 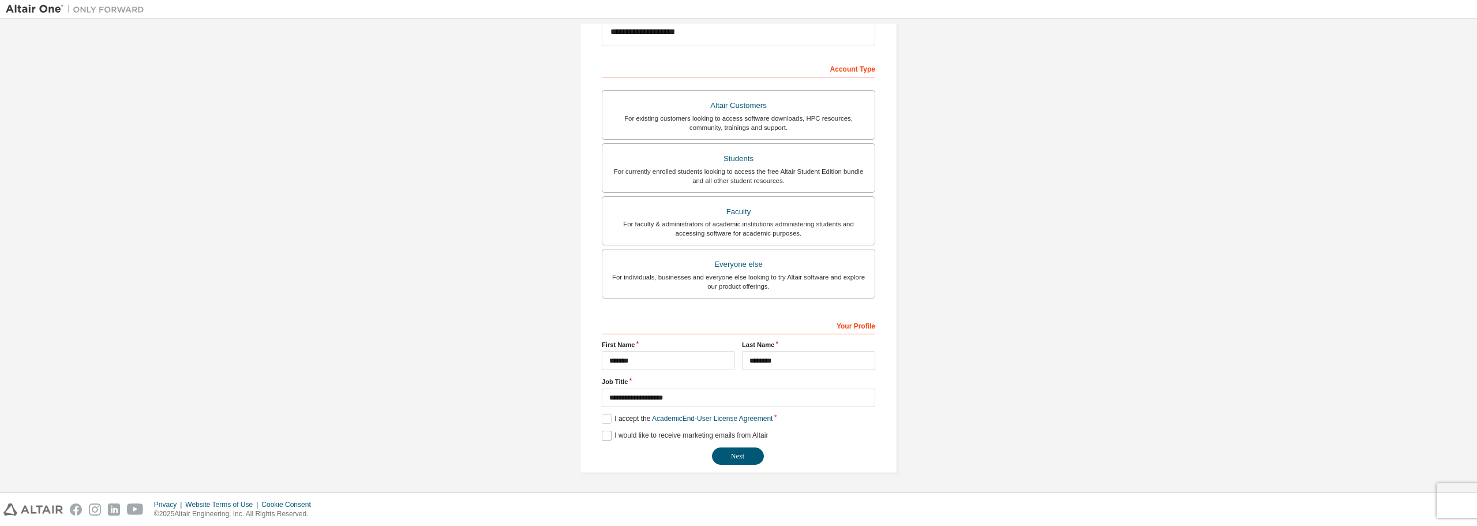 What do you see at coordinates (808, 344) in the screenshot?
I see `label: Last Name` at bounding box center [808, 344].